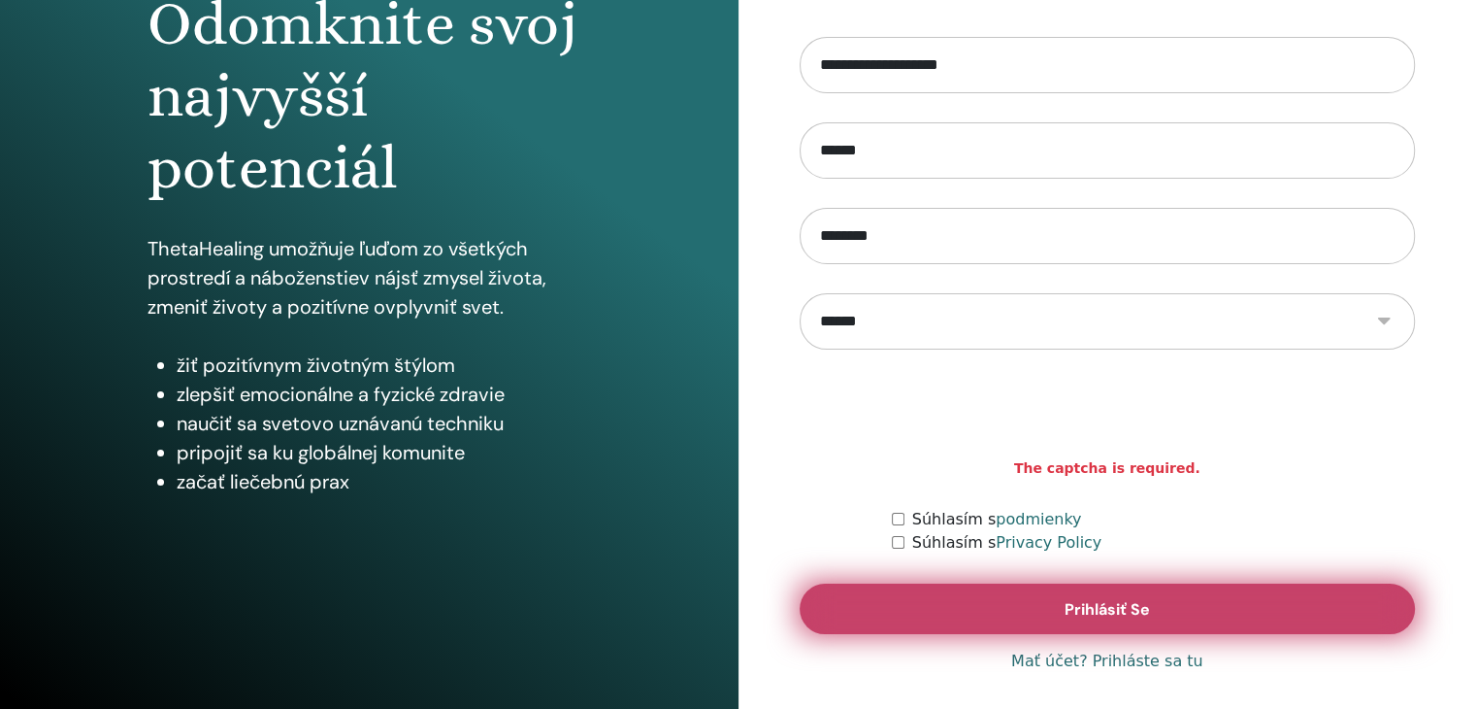 This screenshot has height=709, width=1476. Describe the element at coordinates (369, 278) in the screenshot. I see `p: ThetaHealing umožňuje ľuďom zo všetkých prostredí a náboženstiev nájsť zmysel života, zmeniť živo...` at that location.